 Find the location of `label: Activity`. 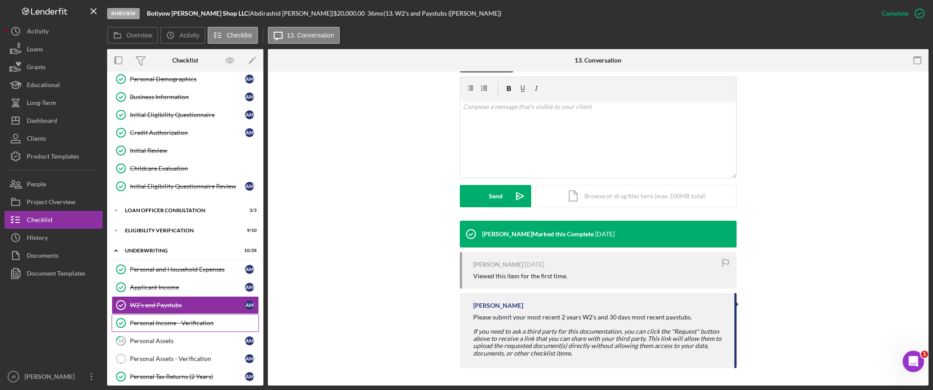

label: Activity is located at coordinates (189, 35).